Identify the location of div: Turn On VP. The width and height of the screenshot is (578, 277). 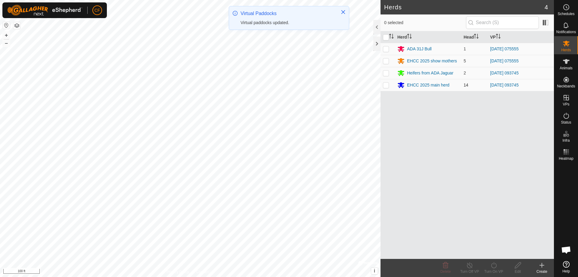
(494, 271).